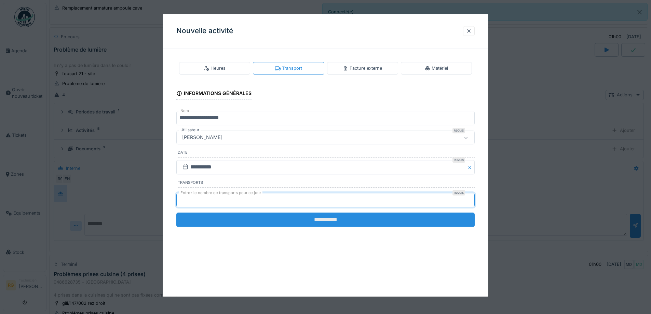 Image resolution: width=651 pixels, height=314 pixels. I want to click on label: Utilisateur, so click(190, 130).